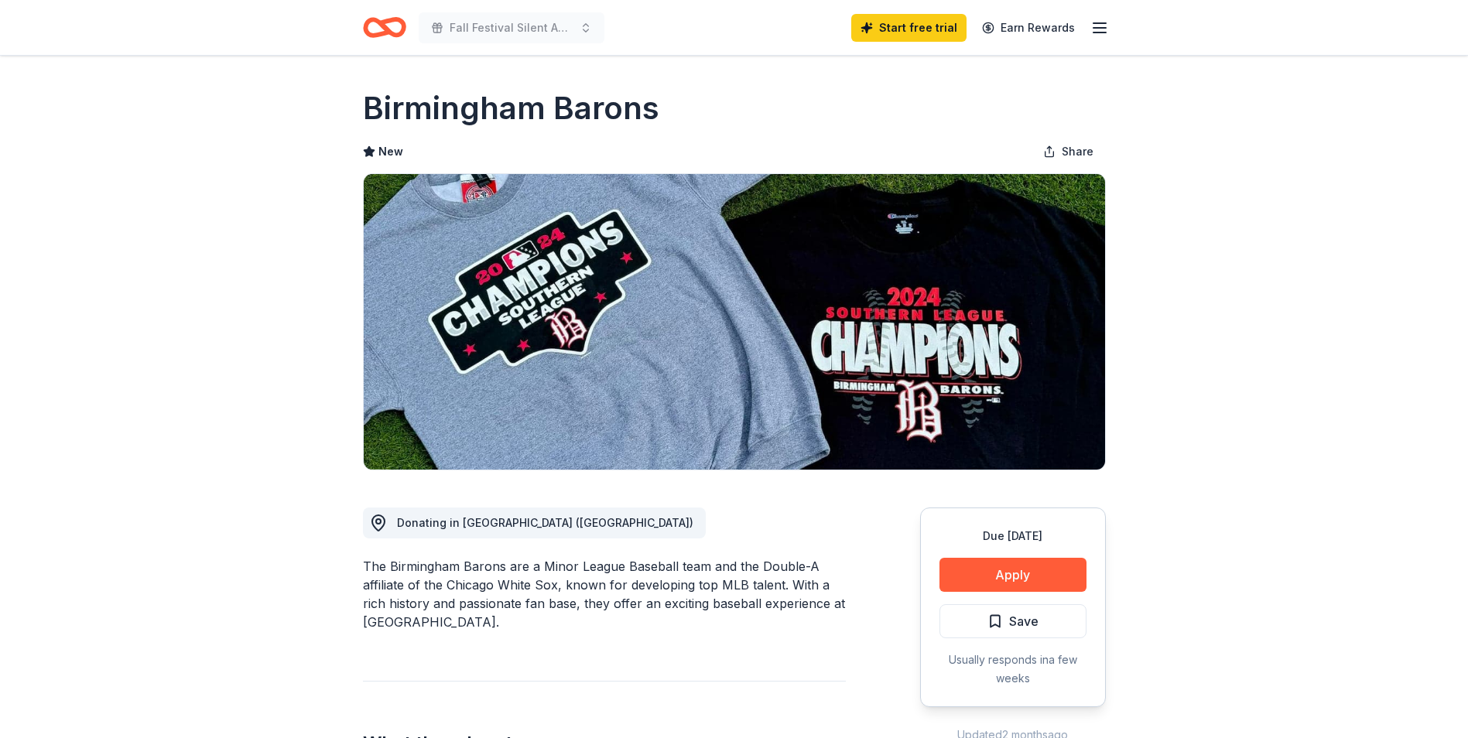 This screenshot has height=738, width=1468. What do you see at coordinates (1077, 152) in the screenshot?
I see `span: Share` at bounding box center [1077, 152].